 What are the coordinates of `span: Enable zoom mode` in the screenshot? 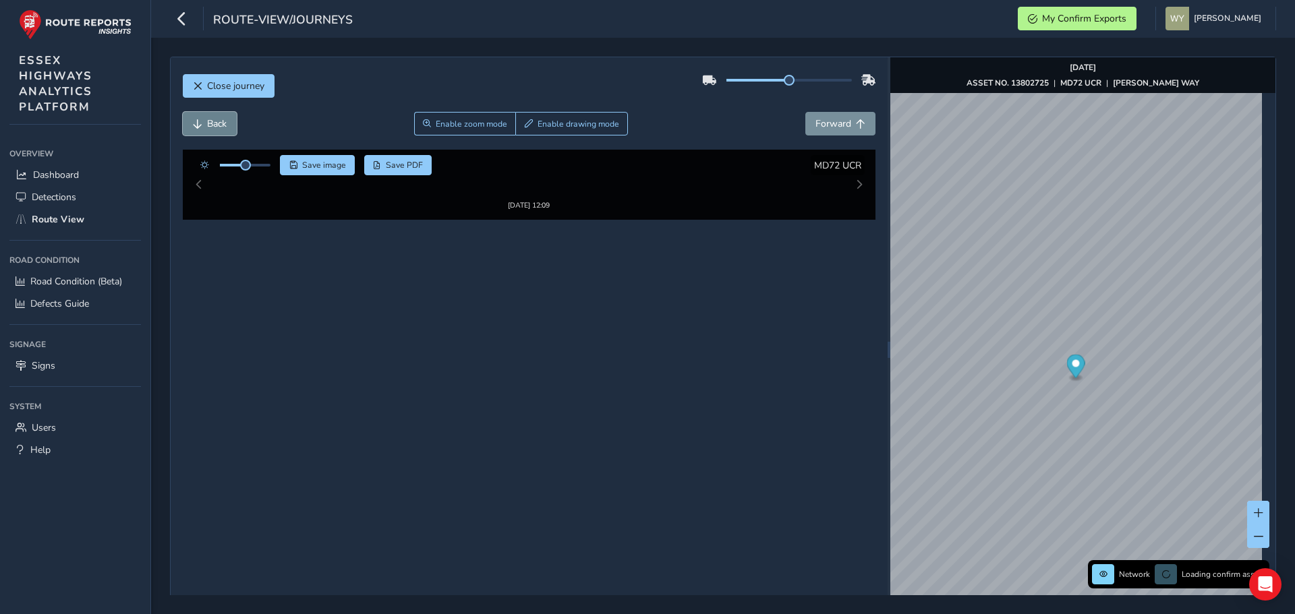 It's located at (471, 124).